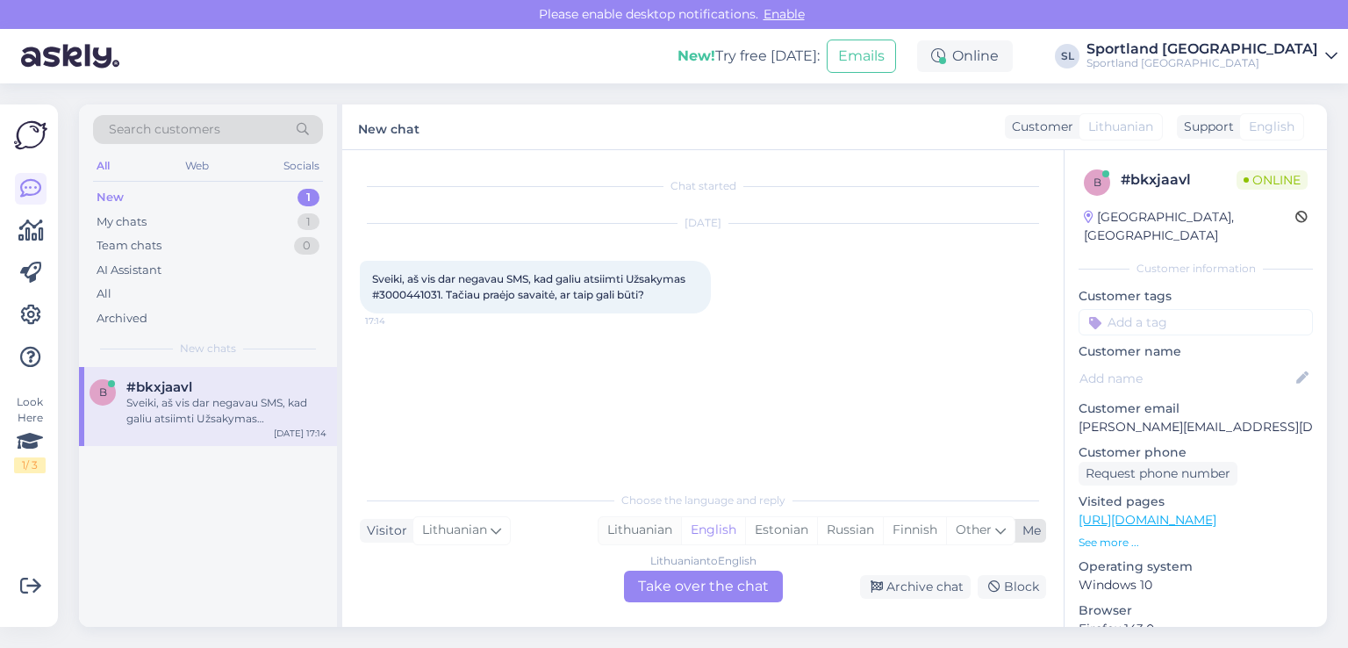 This screenshot has height=648, width=1348. Describe the element at coordinates (530, 286) in the screenshot. I see `span: Sveiki, aš vis dar negavau SMS, kad galiu atsiimti Užsakymas #3000441031. Tačiau praėjo savaitė, ...` at that location.